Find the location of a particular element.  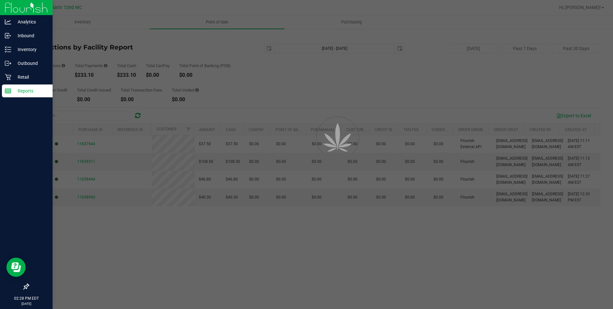

p: Outbound is located at coordinates (30, 63).